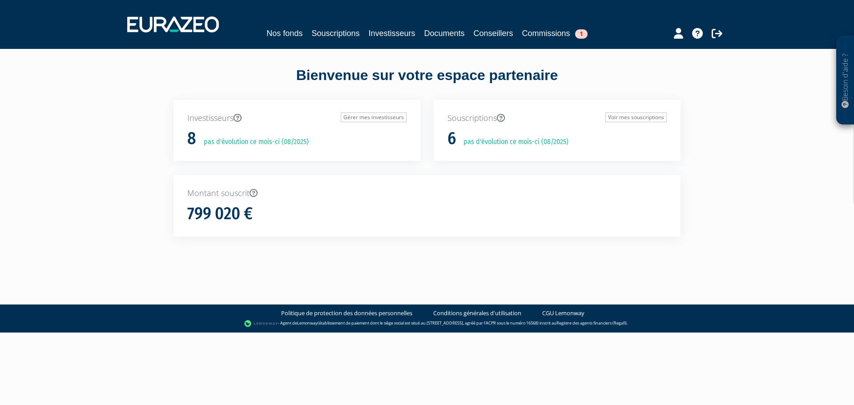 The image size is (854, 405). Describe the element at coordinates (444, 33) in the screenshot. I see `a: Documents` at that location.